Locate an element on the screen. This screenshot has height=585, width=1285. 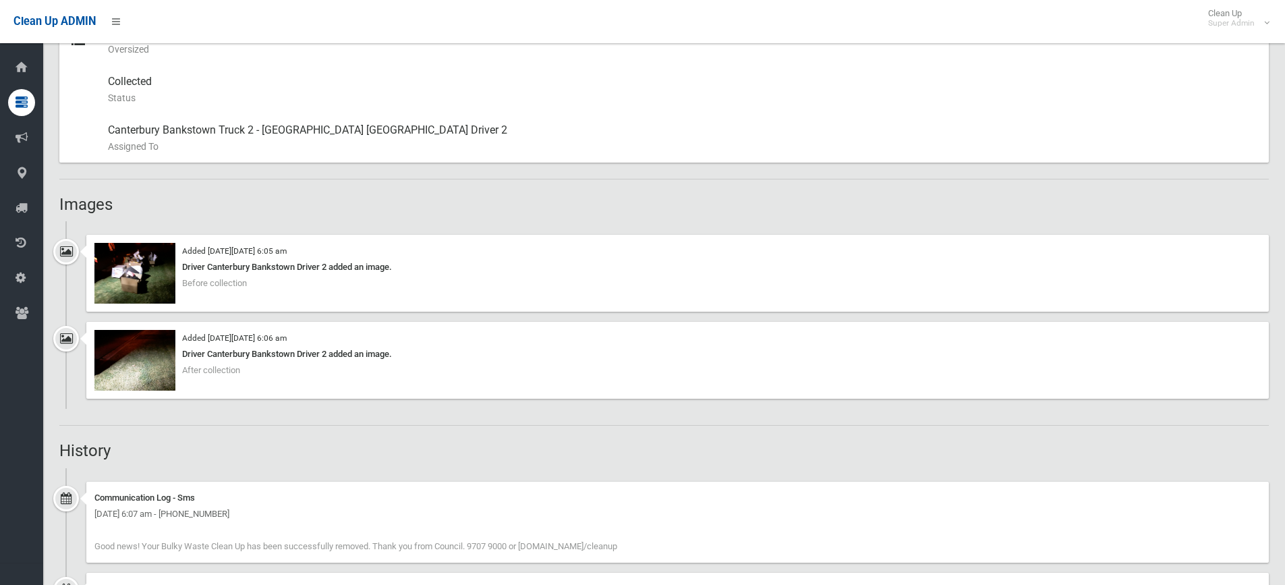
span: Good news! Your Bulky Waste Clean Up has been successfully removed. Thank you from Council. 9707 ... is located at coordinates (355, 545).